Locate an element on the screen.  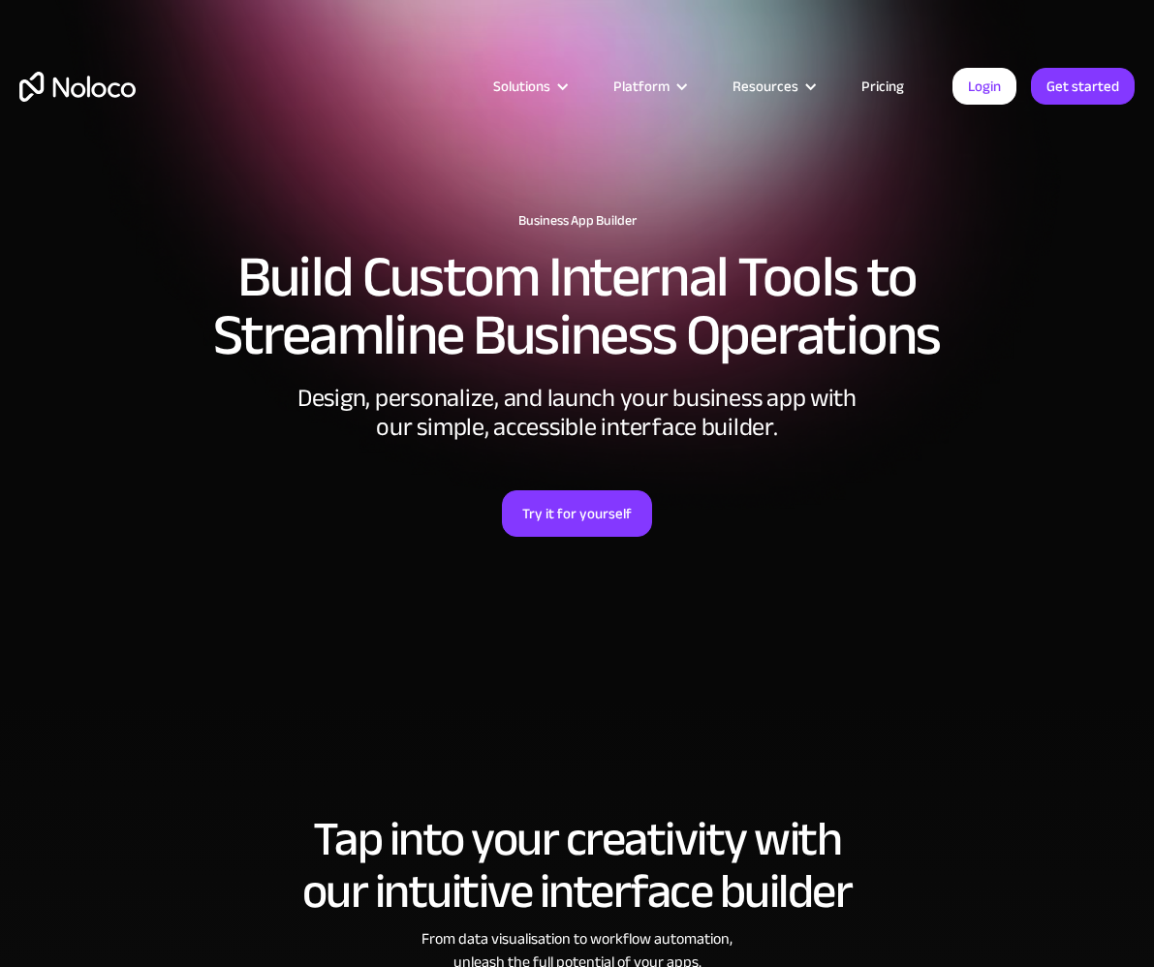
a: home is located at coordinates (78, 86).